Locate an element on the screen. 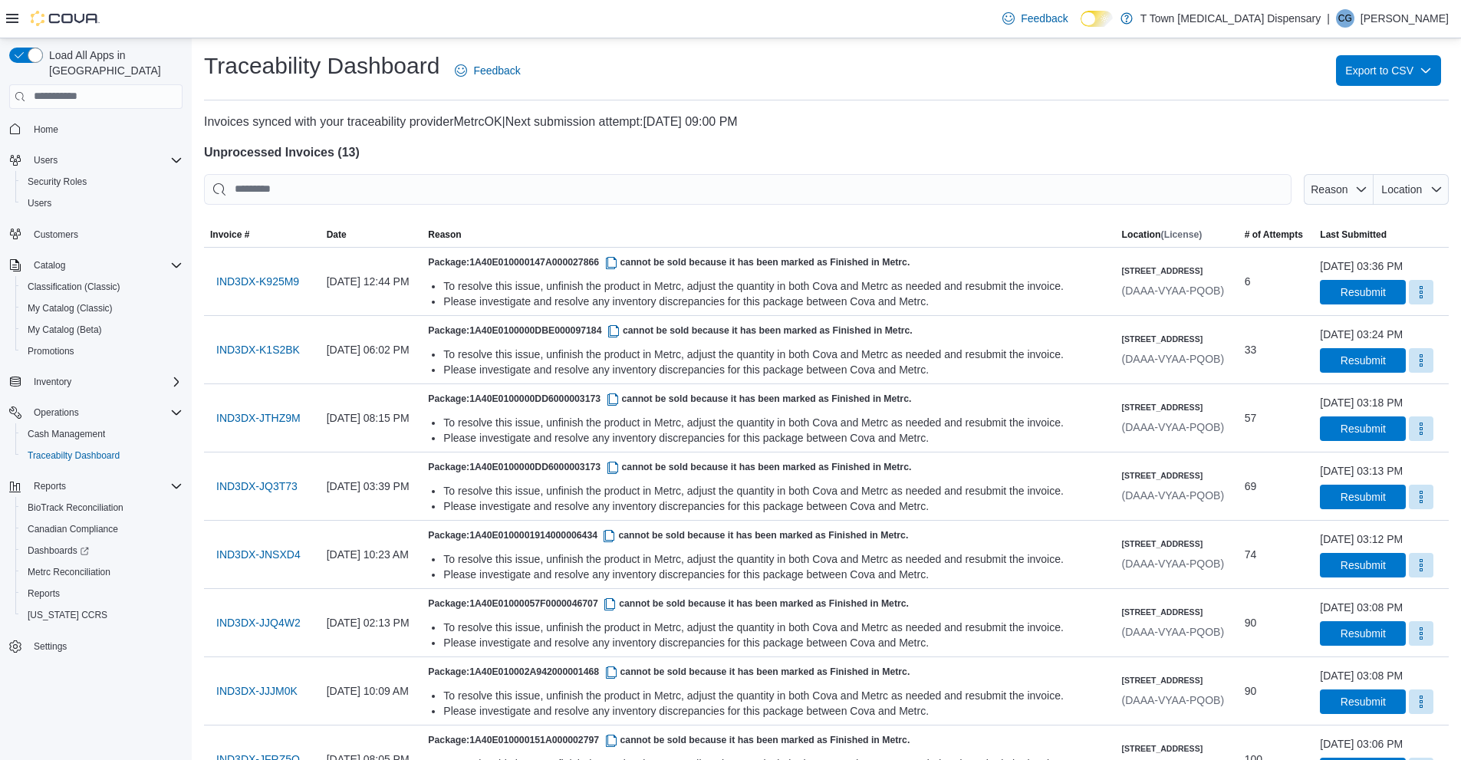 The width and height of the screenshot is (1461, 760). span: # of Attempts is located at coordinates (1274, 235).